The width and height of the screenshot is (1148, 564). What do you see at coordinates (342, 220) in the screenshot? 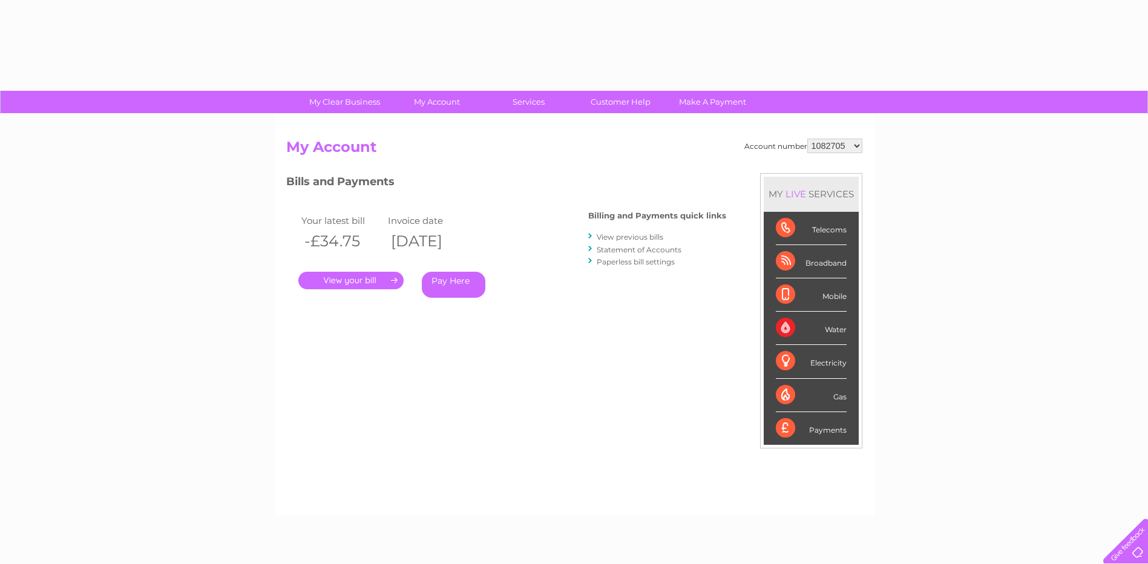
I see `td: Your latest bill` at bounding box center [342, 220].